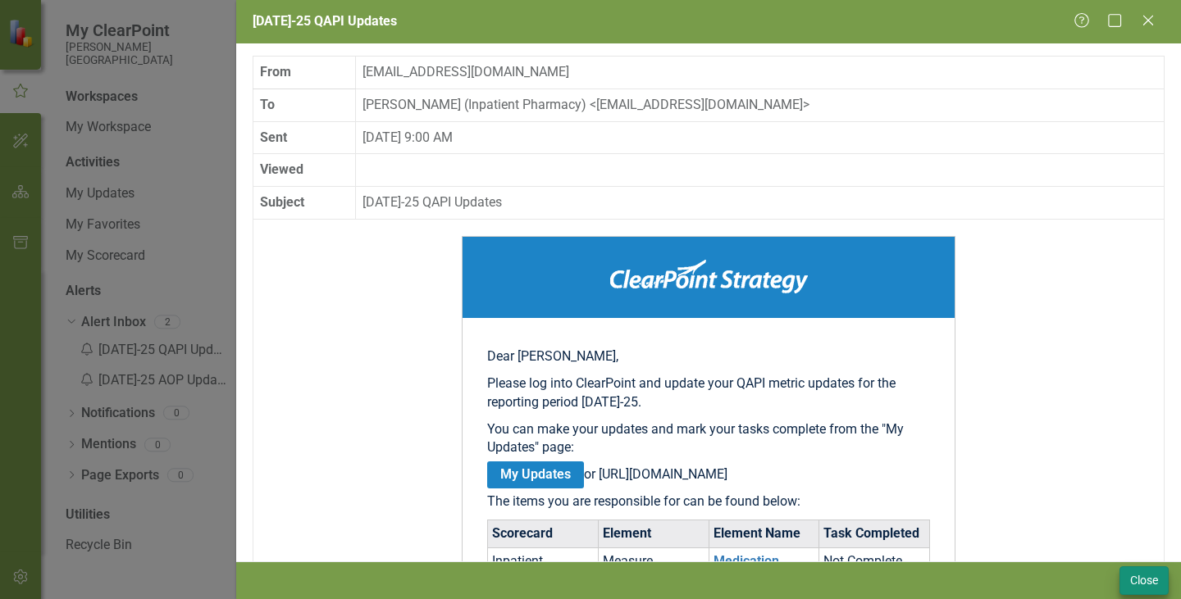 The image size is (1181, 599). What do you see at coordinates (304, 138) in the screenshot?
I see `th: Sent` at bounding box center [304, 138].